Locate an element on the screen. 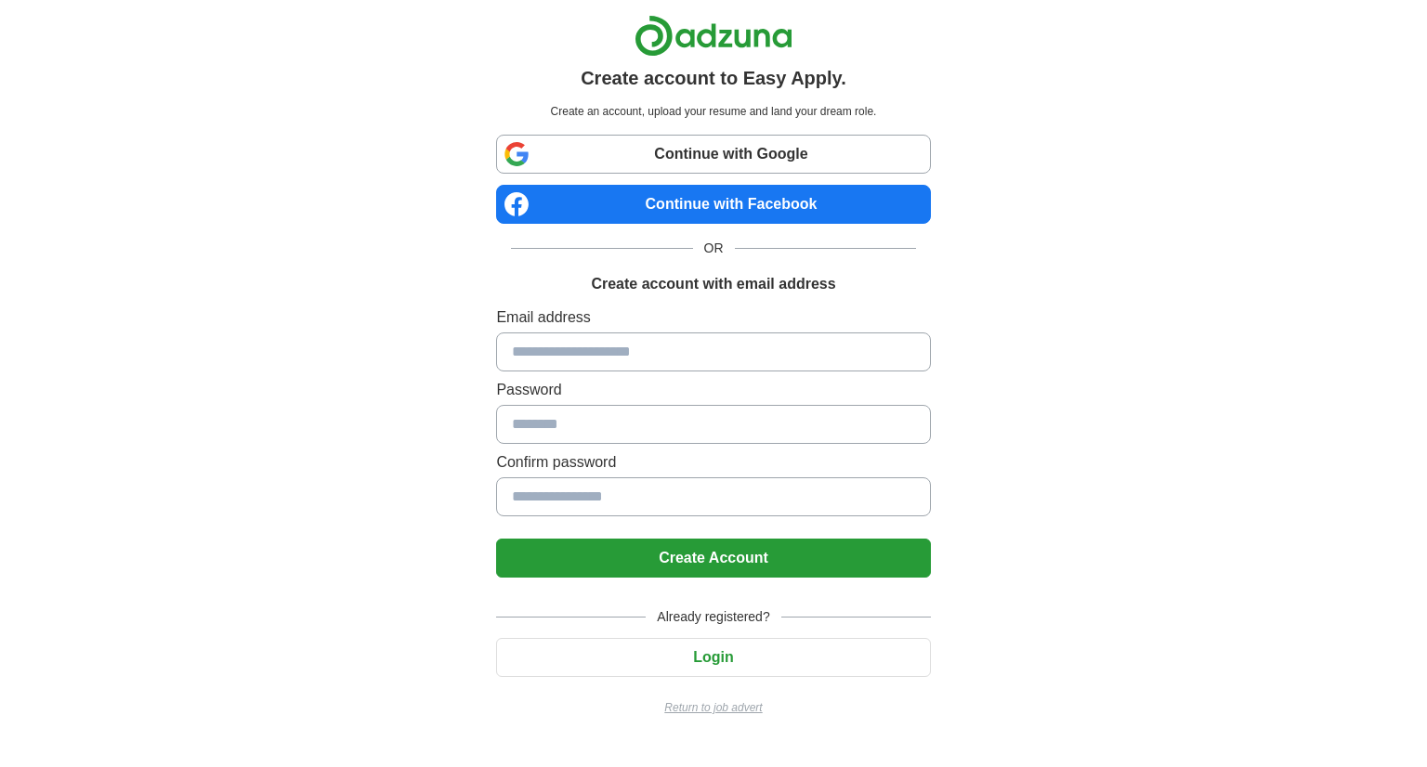 This screenshot has height=767, width=1427. p: Return to job advert is located at coordinates (712, 708).